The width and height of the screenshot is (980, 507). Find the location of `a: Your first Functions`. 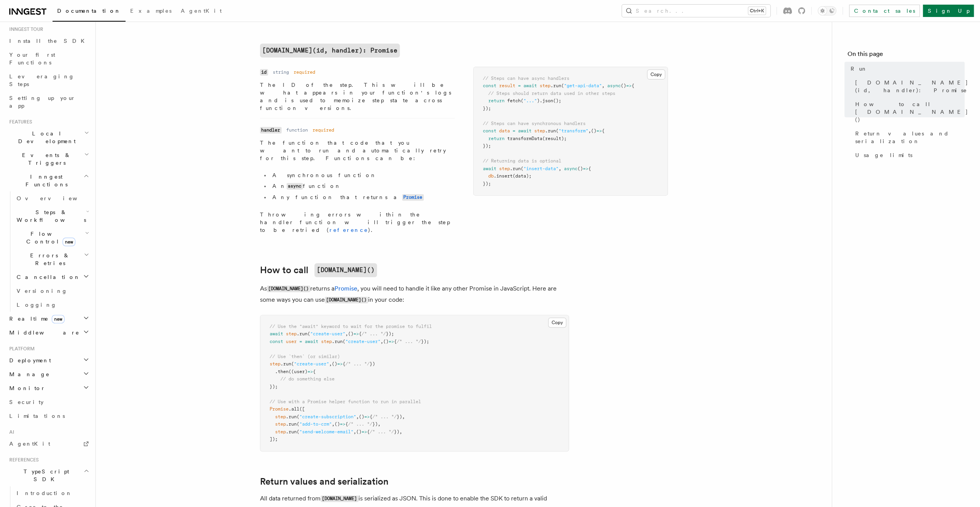

a: Your first Functions is located at coordinates (48, 59).